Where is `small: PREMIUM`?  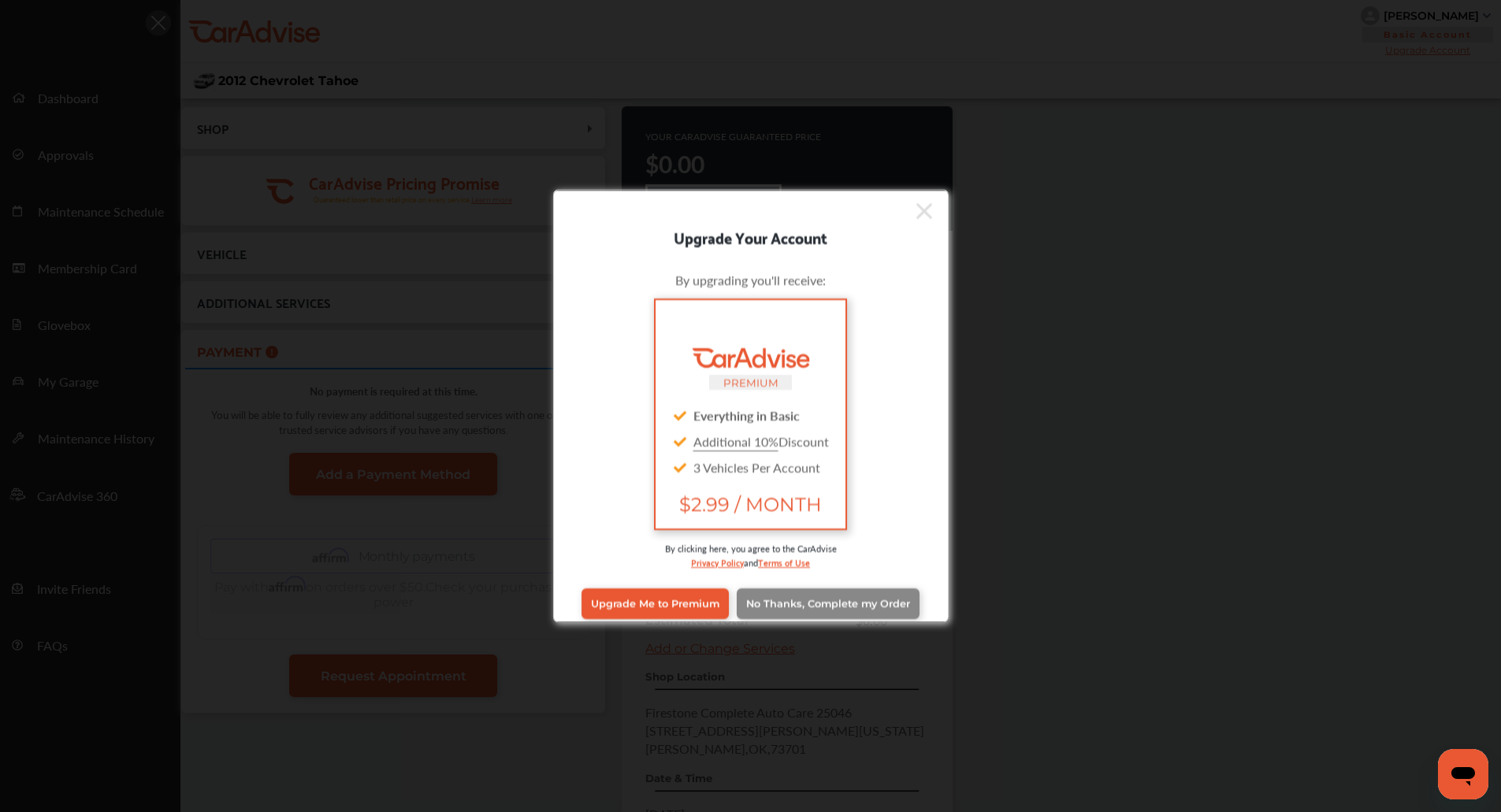 small: PREMIUM is located at coordinates (750, 382).